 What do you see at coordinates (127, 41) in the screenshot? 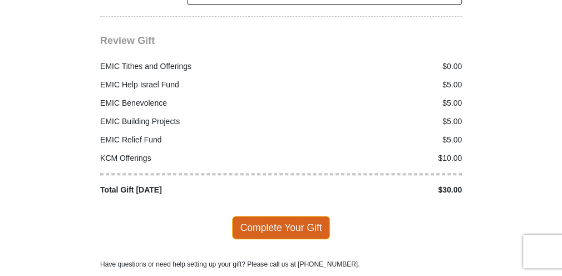
I see `span: Review Gift` at bounding box center [127, 41].